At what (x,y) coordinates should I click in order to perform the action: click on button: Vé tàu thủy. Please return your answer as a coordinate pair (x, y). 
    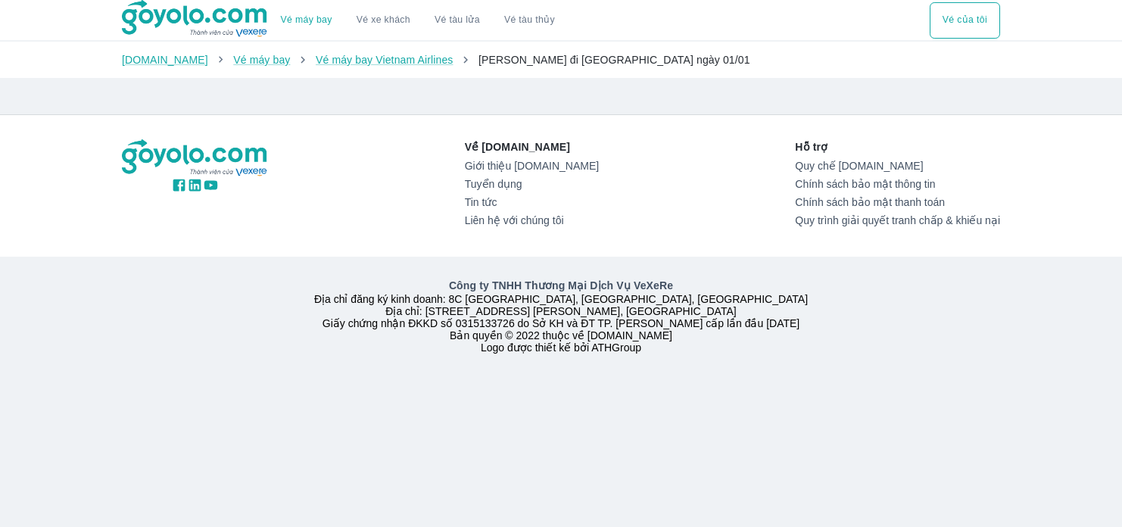
    Looking at the image, I should click on (529, 20).